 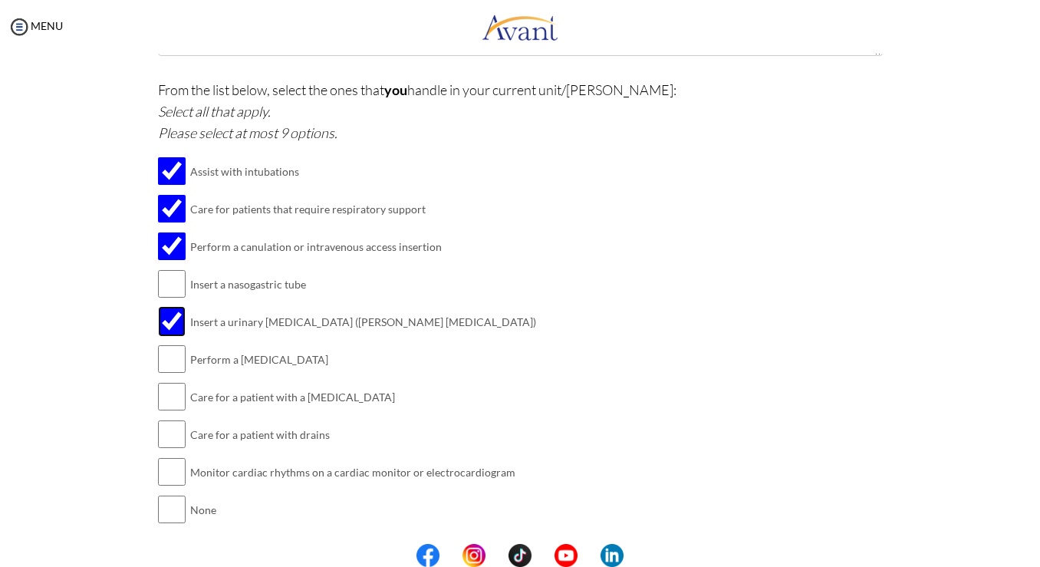 What do you see at coordinates (248, 122) in the screenshot?
I see `i: Select all that apply. Please select at most 9 options.` at bounding box center [248, 122].